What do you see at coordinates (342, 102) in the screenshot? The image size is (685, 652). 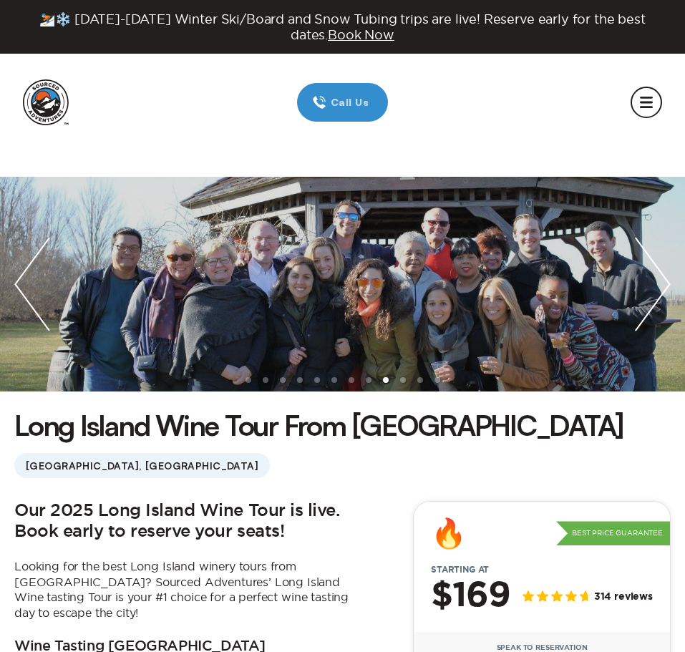 I see `a: Call Us` at bounding box center [342, 102].